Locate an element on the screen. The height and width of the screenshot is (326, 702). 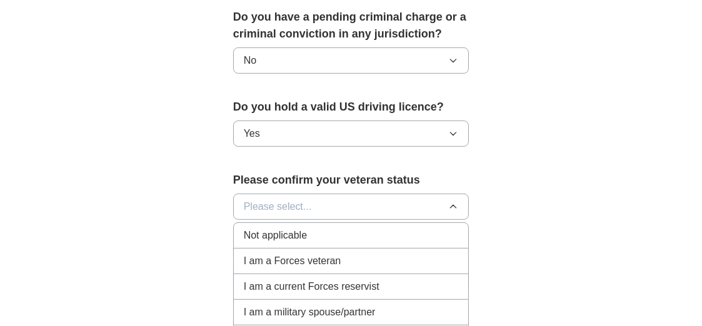
span: Please select... is located at coordinates (277, 207).